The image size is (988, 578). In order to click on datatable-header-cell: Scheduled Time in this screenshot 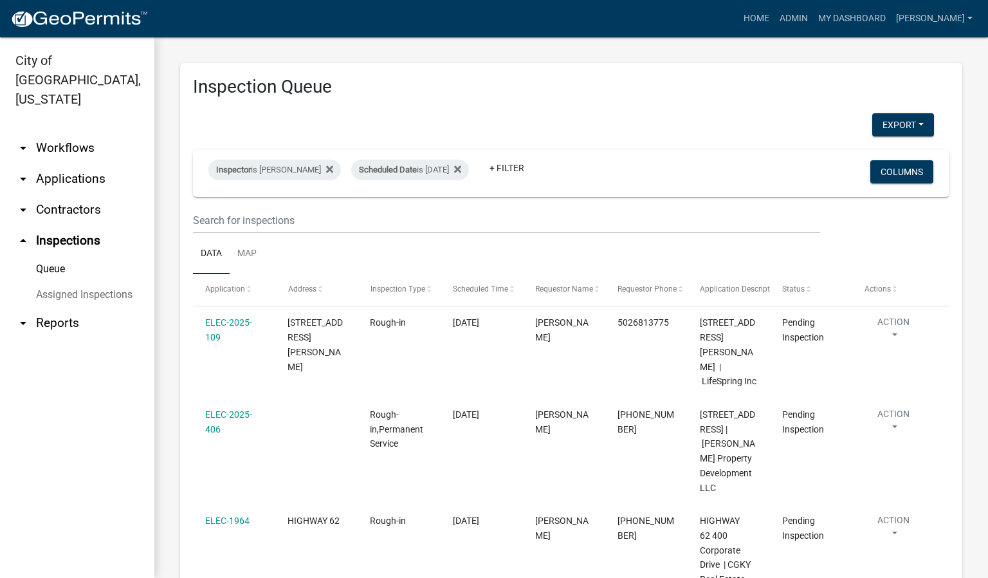, I will do `click(481, 289)`.